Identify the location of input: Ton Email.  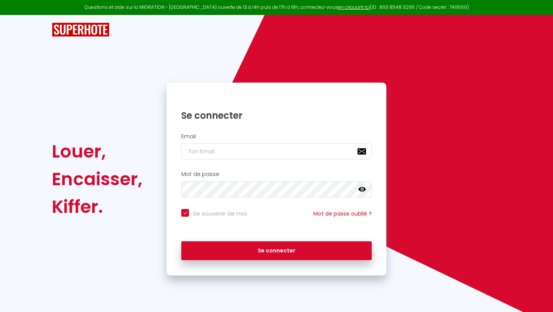
(276, 151).